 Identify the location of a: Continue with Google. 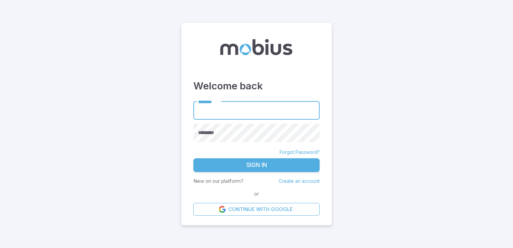
(256, 209).